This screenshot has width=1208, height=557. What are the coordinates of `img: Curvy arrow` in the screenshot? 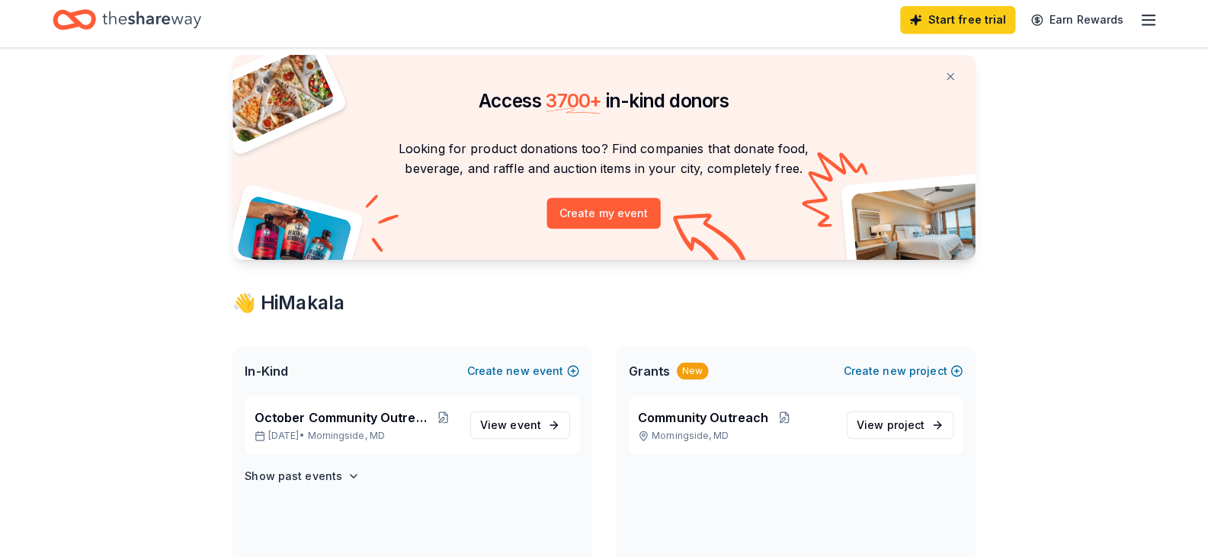 It's located at (710, 246).